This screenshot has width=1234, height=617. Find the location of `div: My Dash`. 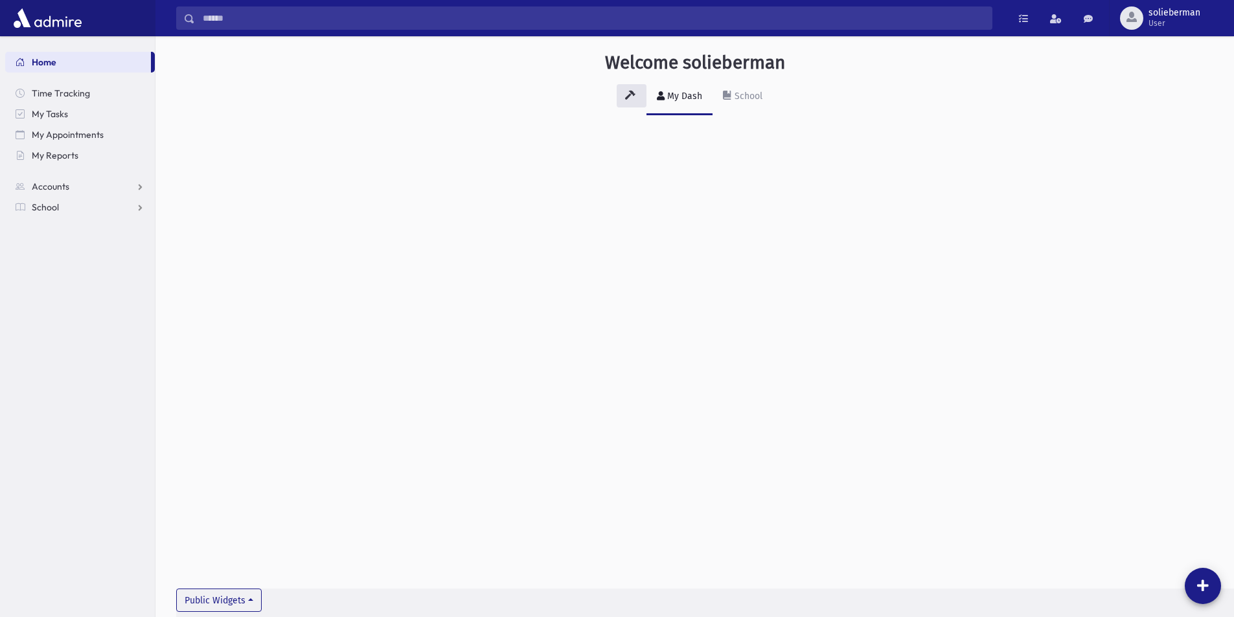

div: My Dash is located at coordinates (683, 96).